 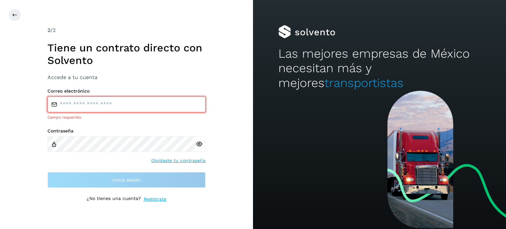 What do you see at coordinates (126, 77) in the screenshot?
I see `h3: Accede a tu cuenta` at bounding box center [126, 77].